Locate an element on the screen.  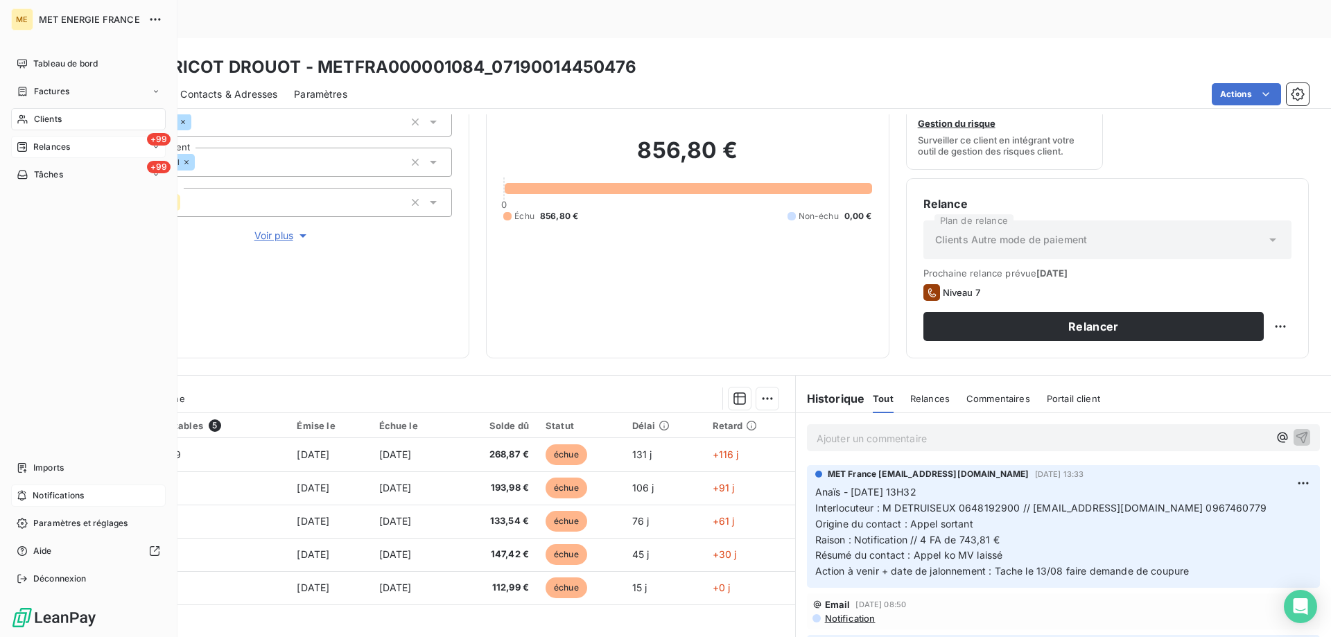
button: Relancer is located at coordinates (1093, 327).